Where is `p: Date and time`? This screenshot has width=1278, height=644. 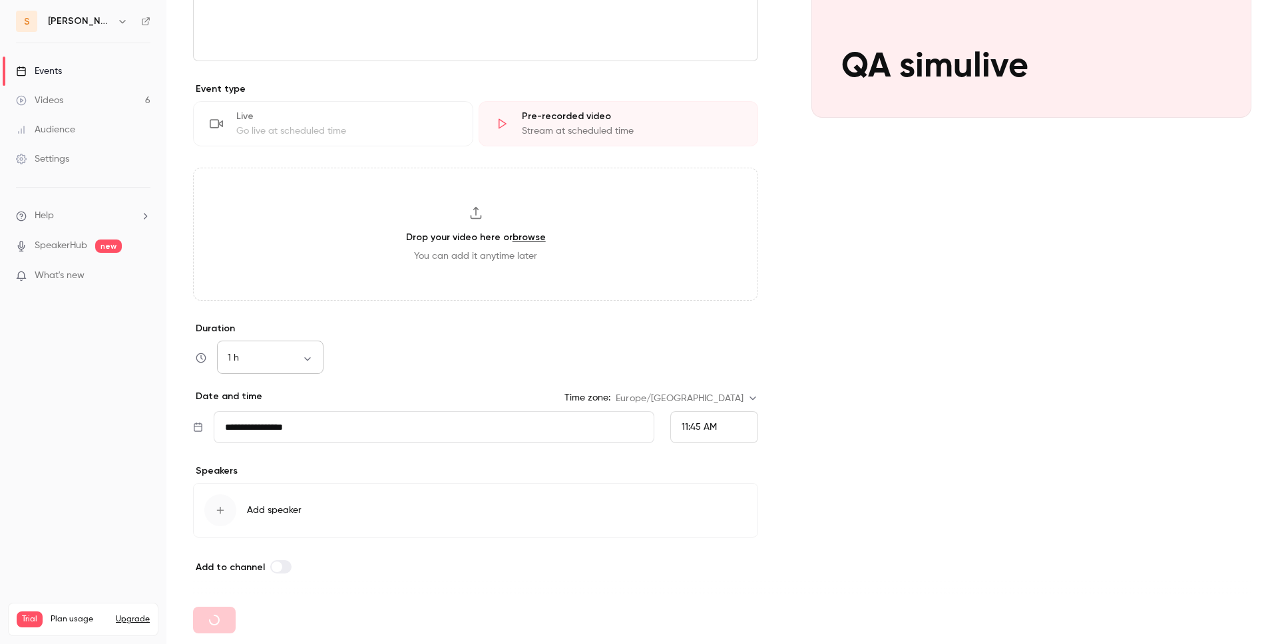 p: Date and time is located at coordinates (228, 397).